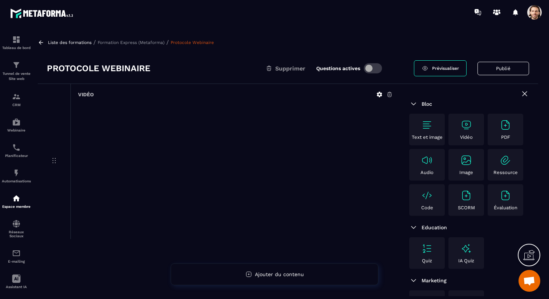 This screenshot has height=299, width=549. I want to click on a: social-networksocial-networkRéseaux Sociaux, so click(16, 228).